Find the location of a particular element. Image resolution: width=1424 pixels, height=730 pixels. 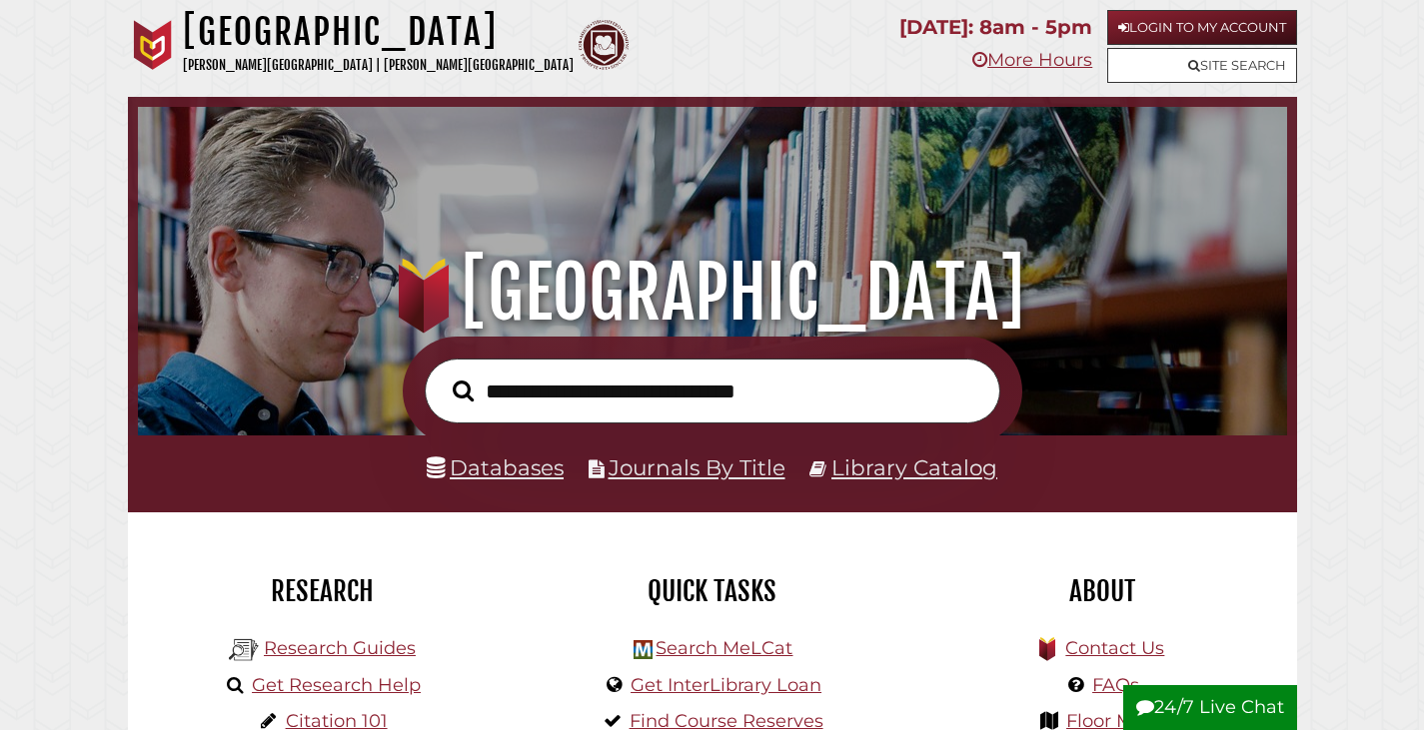

img: Calvin University is located at coordinates (153, 45).